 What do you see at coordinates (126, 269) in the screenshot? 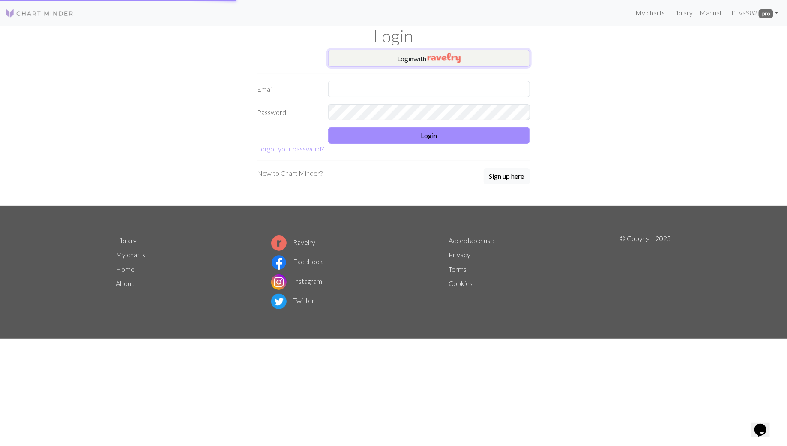
I see `a: Home` at bounding box center [126, 269].